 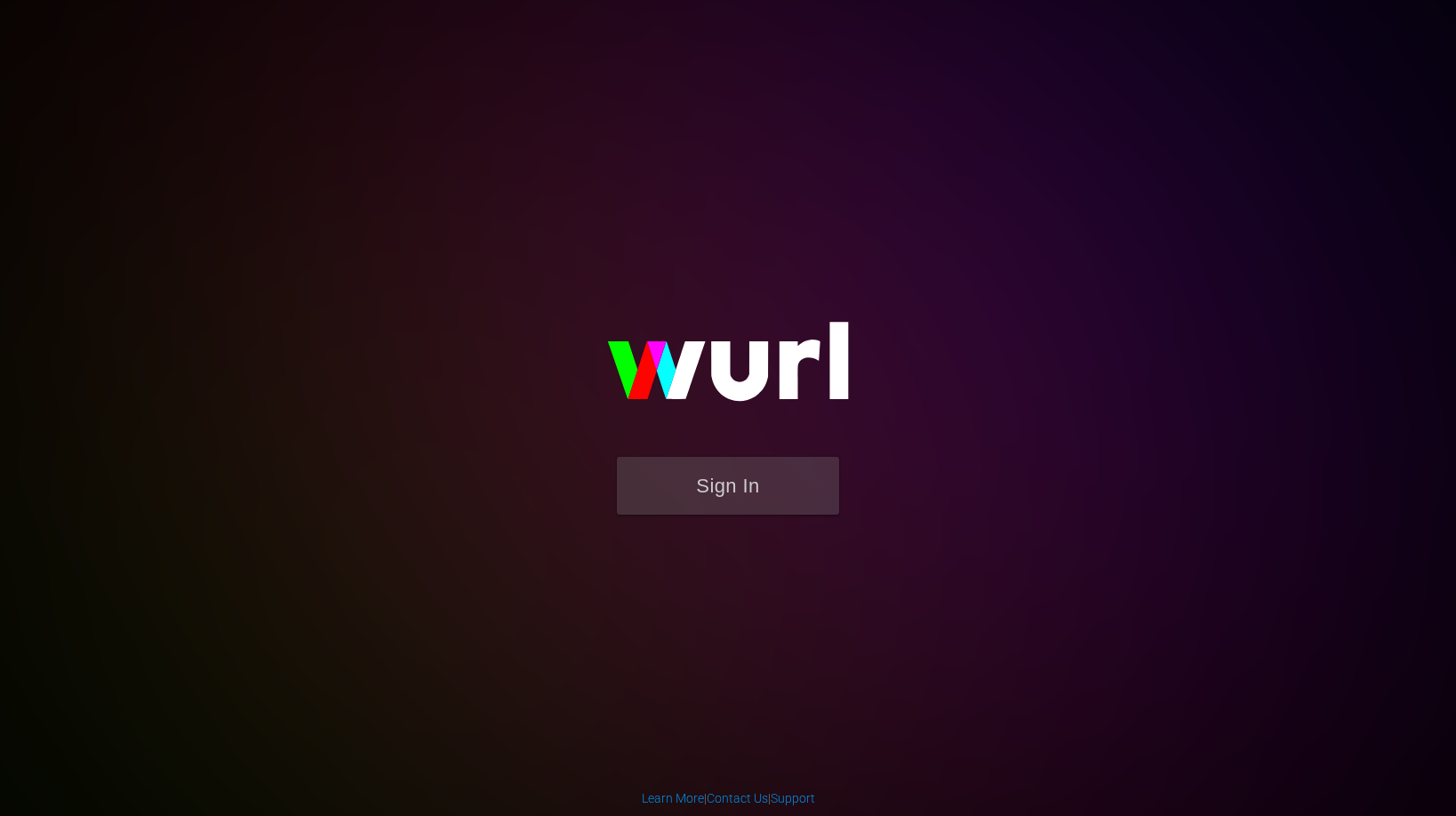 I want to click on img: wurl-logo-on-black-223613ac3d8ba8fe6dc639794a292ebdb59501304c7dfd60c99c58986ef67473.svg, so click(x=728, y=370).